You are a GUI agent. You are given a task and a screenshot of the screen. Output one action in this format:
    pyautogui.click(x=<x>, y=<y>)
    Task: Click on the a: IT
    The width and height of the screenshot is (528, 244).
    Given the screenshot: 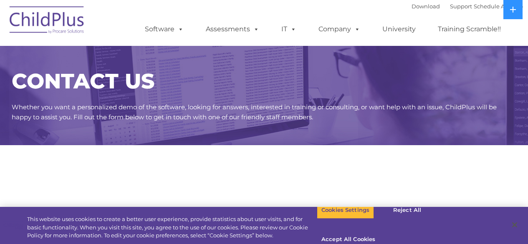 What is the action you would take?
    pyautogui.click(x=289, y=29)
    